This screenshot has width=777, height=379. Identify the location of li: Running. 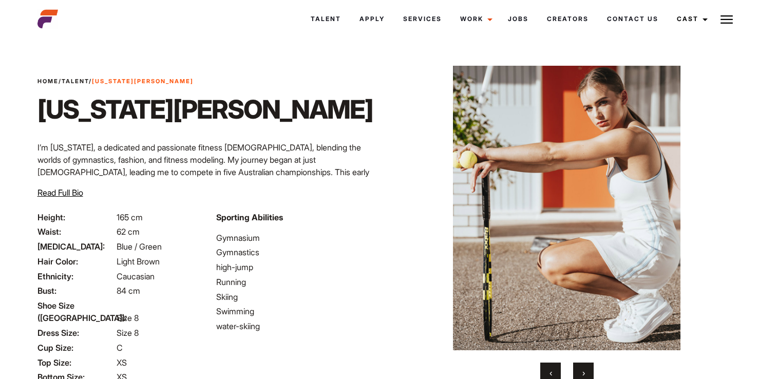
(300, 282).